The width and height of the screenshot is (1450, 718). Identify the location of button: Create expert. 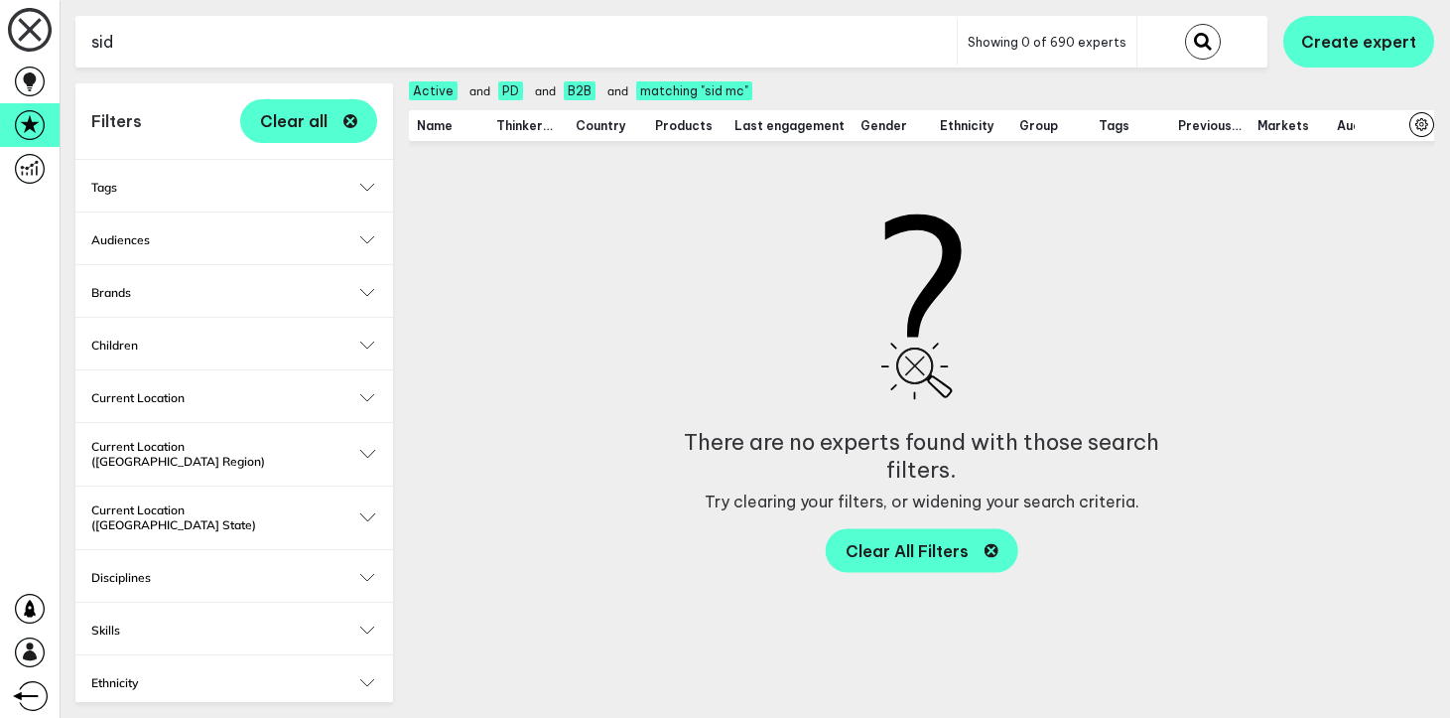
(1359, 42).